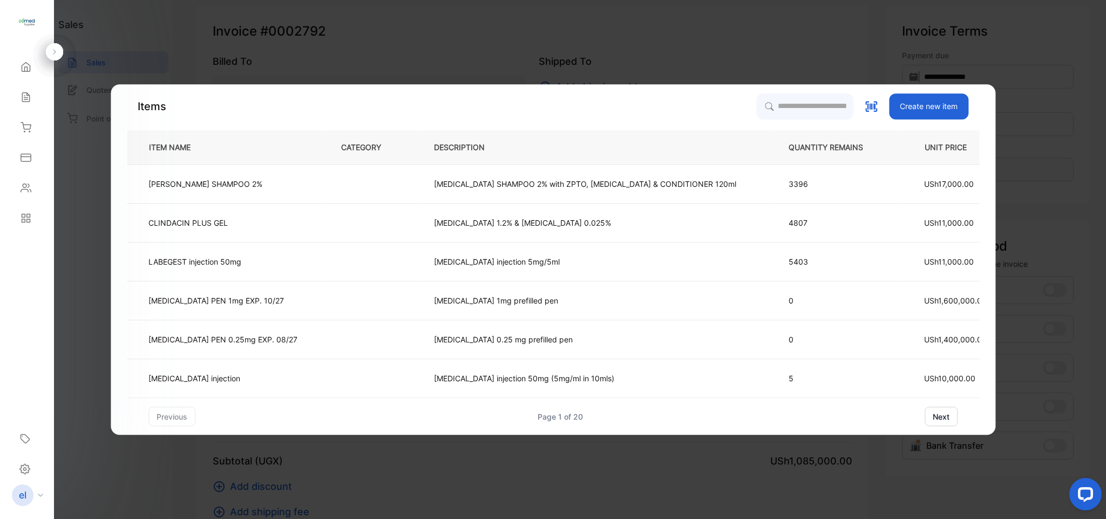 The width and height of the screenshot is (1106, 519). I want to click on div: Page 1 of 20, so click(560, 416).